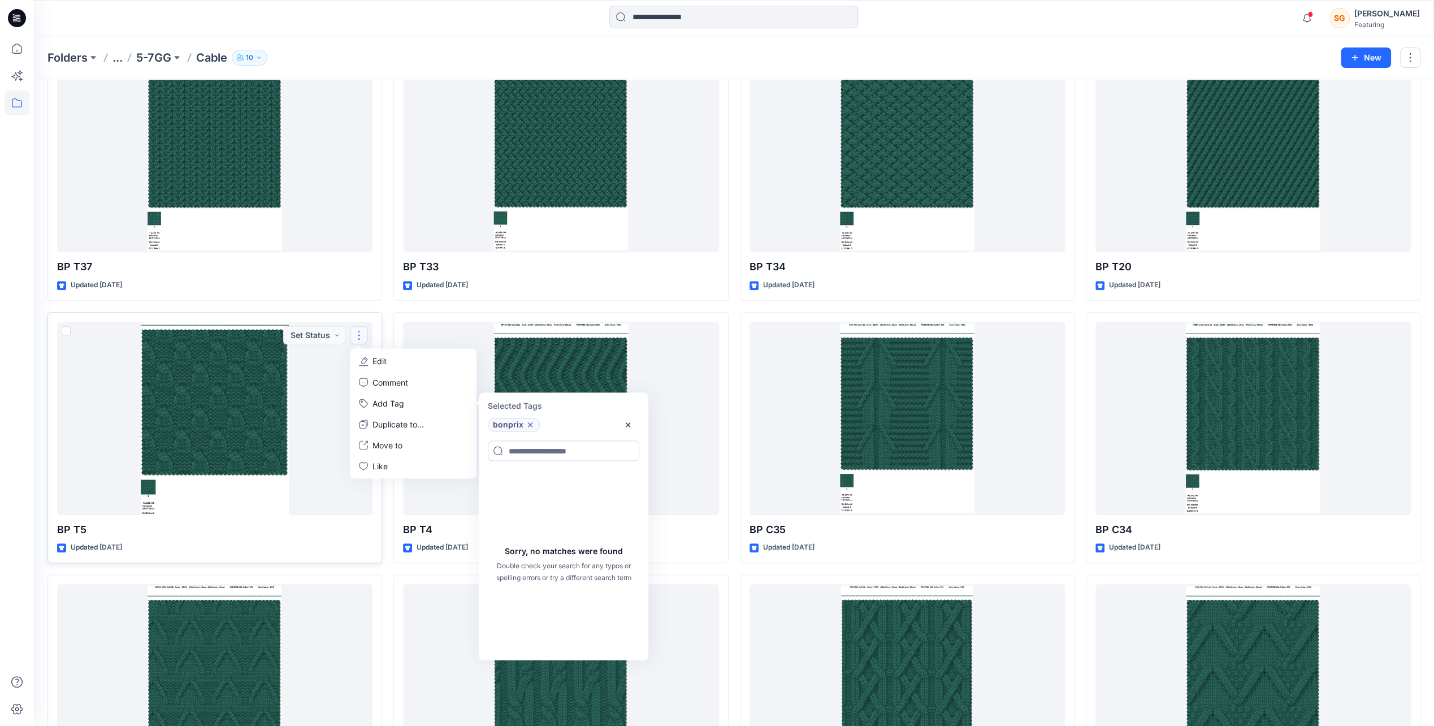 The image size is (1434, 726). I want to click on button: New, so click(1366, 58).